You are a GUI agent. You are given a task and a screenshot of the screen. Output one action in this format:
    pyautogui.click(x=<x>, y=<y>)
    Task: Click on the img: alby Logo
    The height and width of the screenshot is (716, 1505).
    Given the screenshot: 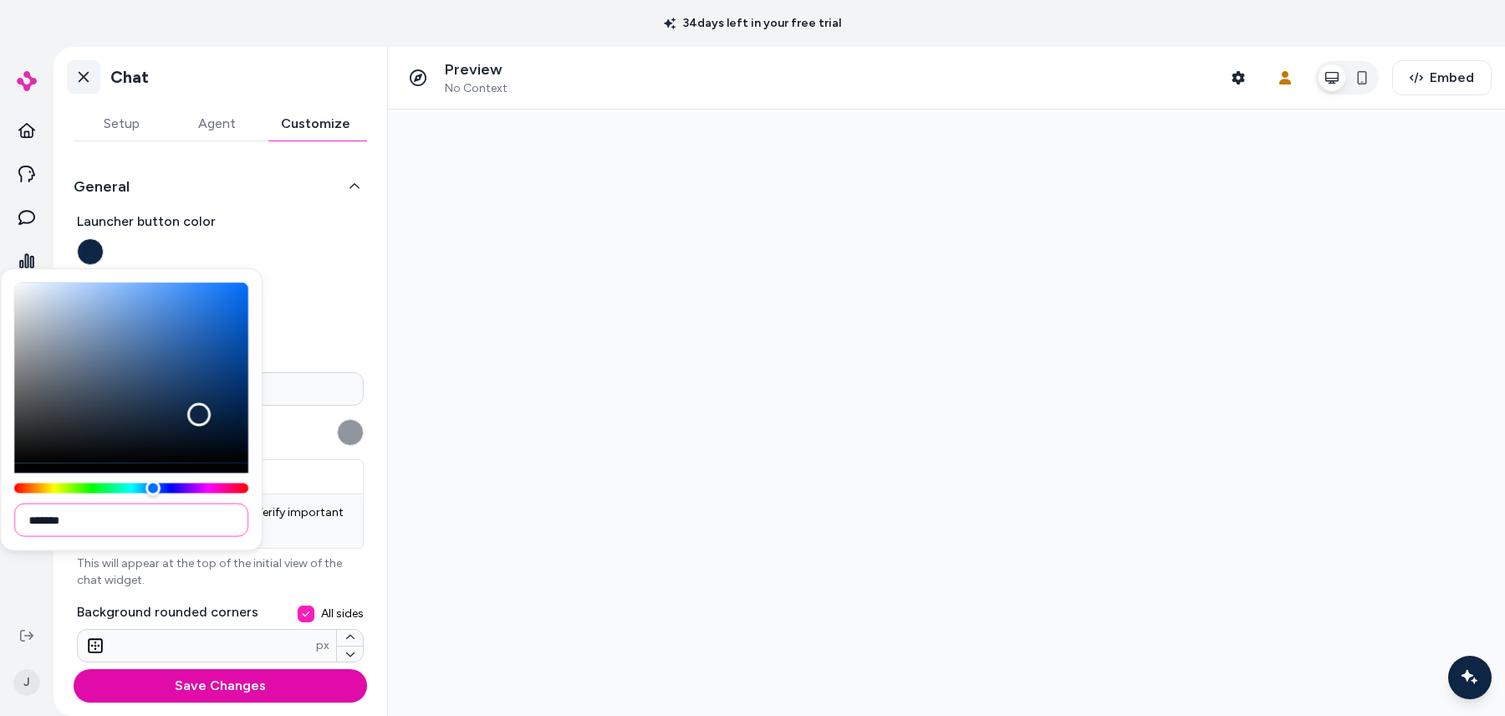 What is the action you would take?
    pyautogui.click(x=27, y=81)
    